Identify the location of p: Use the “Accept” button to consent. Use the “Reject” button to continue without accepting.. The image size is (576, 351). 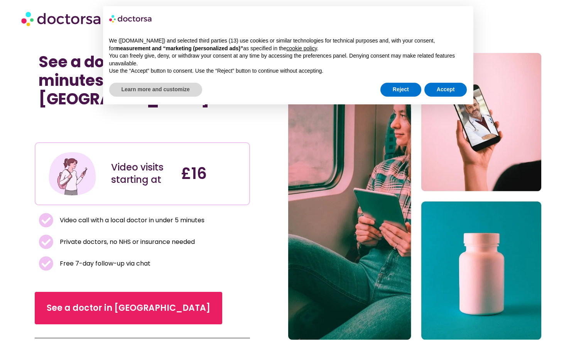
(288, 71).